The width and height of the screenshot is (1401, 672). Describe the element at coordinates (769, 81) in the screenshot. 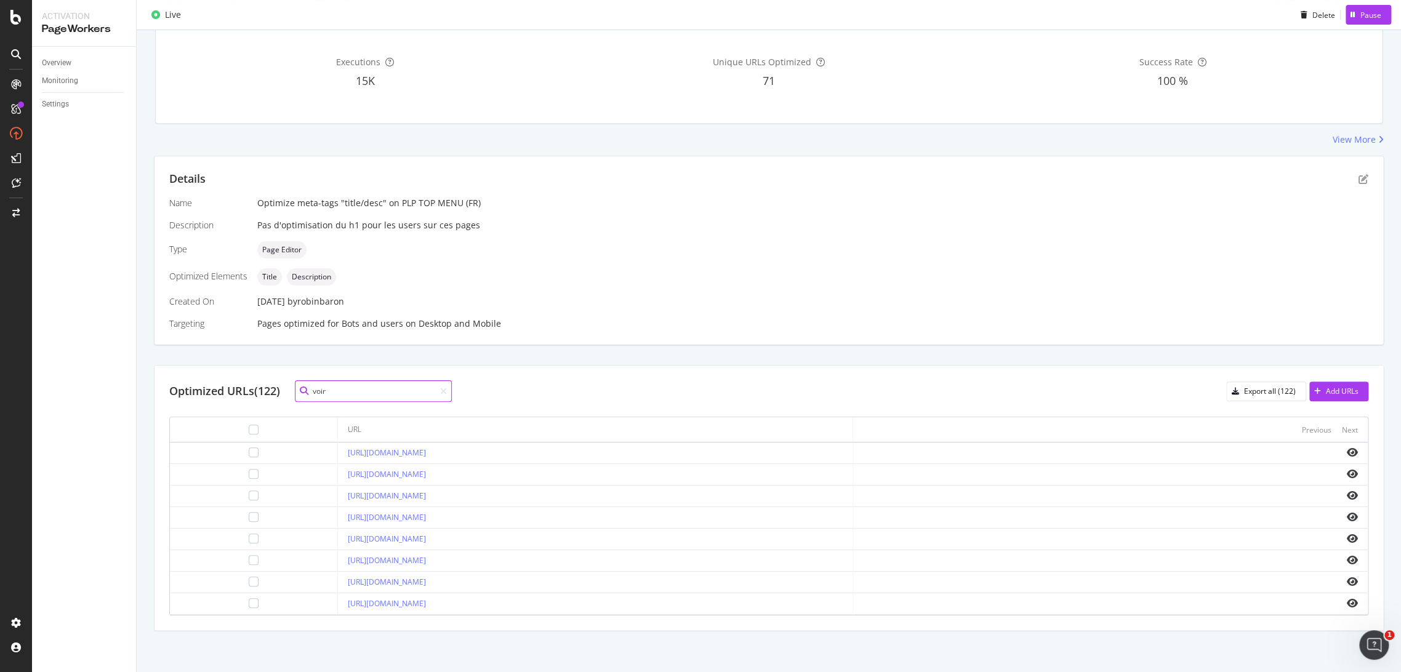

I see `span: 71` at that location.